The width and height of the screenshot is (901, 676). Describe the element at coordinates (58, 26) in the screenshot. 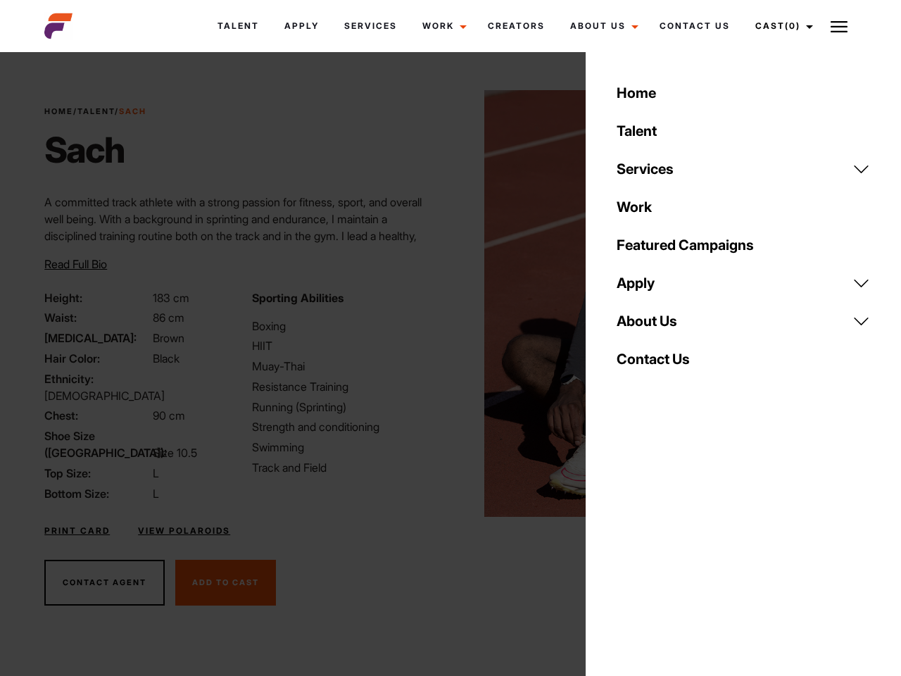

I see `img: cropped-aefm-brand-fav-22-square.png` at that location.